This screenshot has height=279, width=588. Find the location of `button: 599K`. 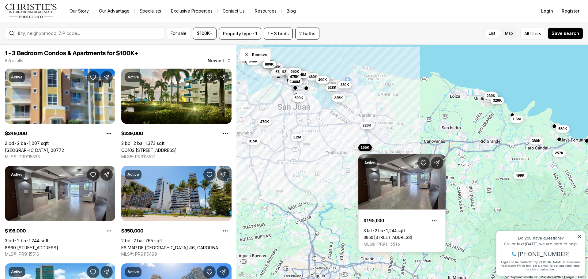

button: 599K is located at coordinates (299, 98).